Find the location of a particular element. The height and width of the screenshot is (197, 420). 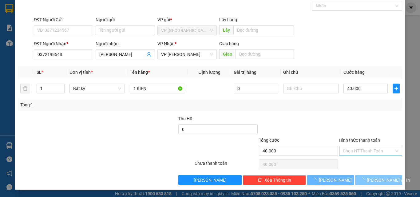

div: Người gửi is located at coordinates (125, 20).